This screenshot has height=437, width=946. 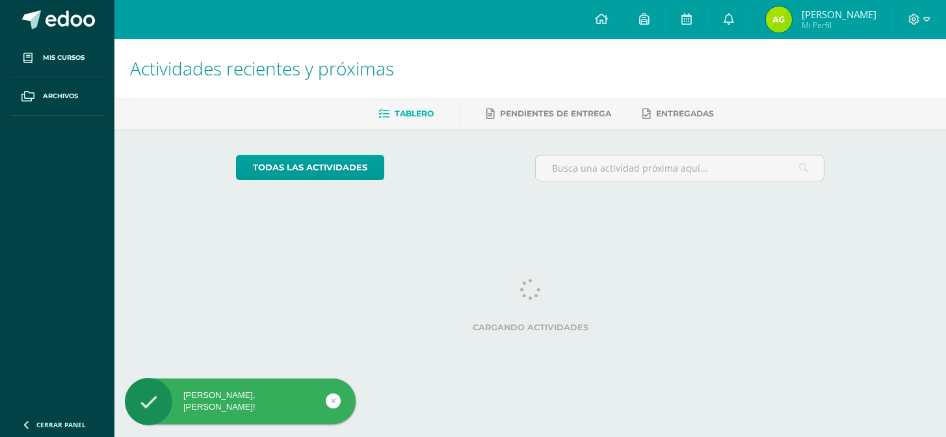 I want to click on span: Actividades recientes y próximas, so click(x=262, y=68).